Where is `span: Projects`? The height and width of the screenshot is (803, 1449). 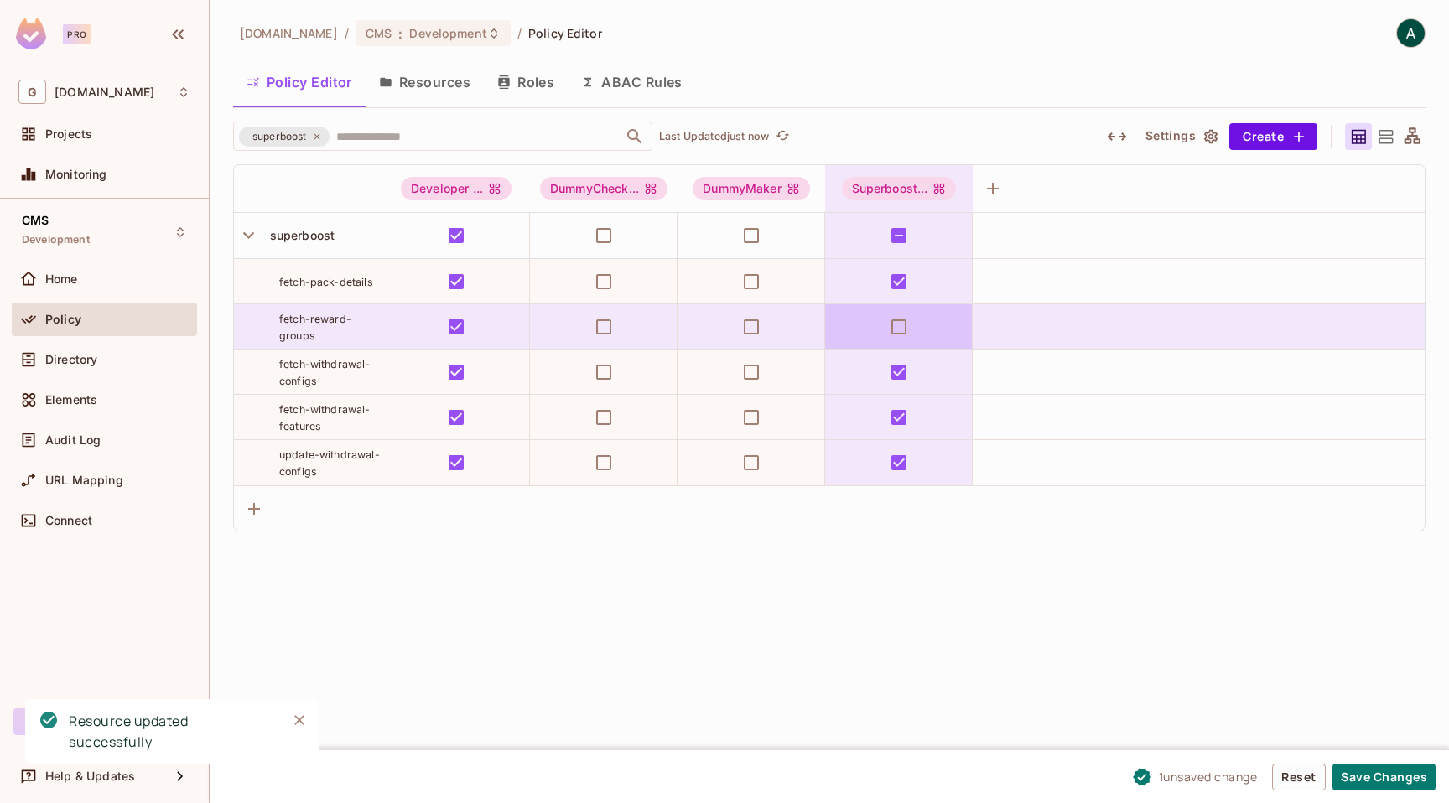
span: Projects is located at coordinates (69, 134).